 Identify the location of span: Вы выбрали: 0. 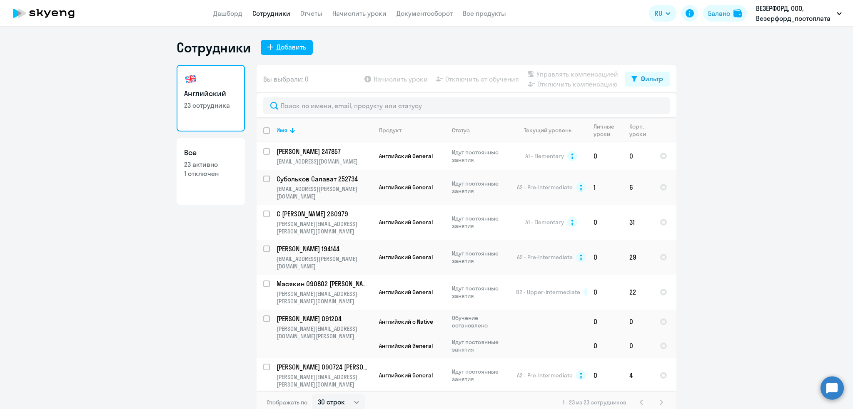
(286, 79).